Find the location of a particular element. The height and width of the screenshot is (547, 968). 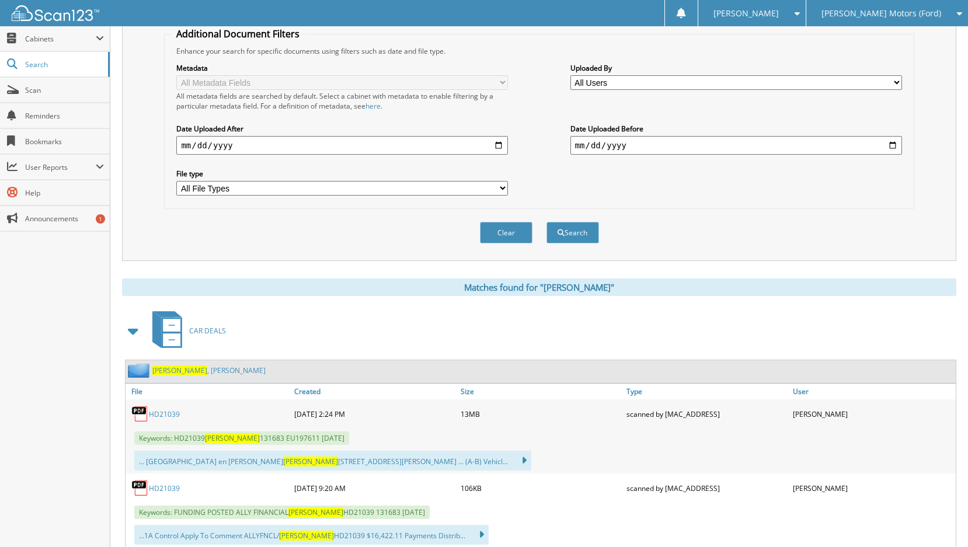

a: Created is located at coordinates (374, 391).